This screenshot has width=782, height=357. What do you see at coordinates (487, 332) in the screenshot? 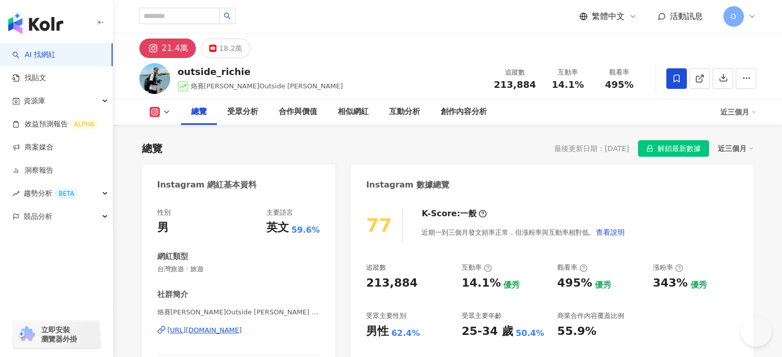
I see `div: 25-34 歲` at bounding box center [487, 332].